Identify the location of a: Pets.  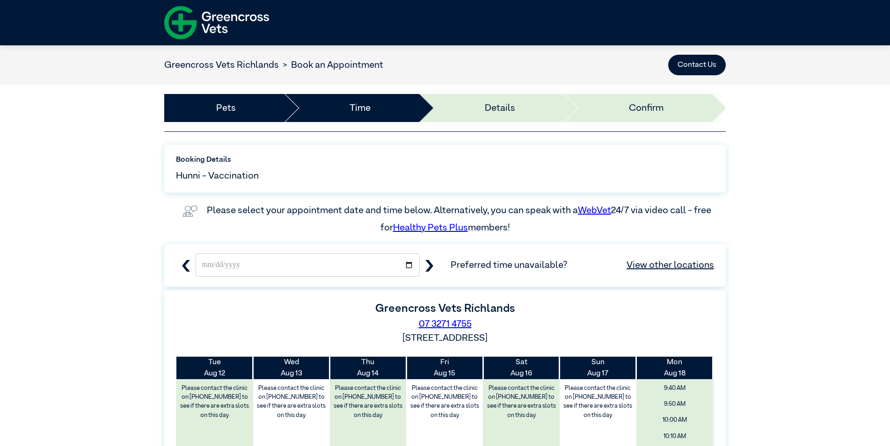
(226, 108).